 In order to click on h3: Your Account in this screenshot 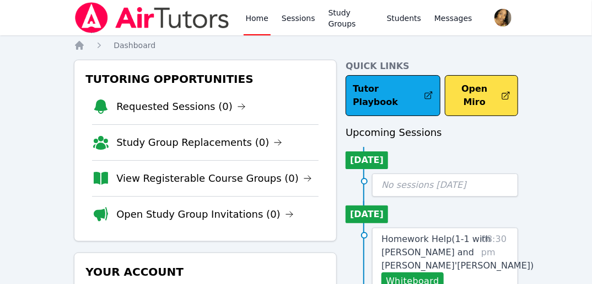, I will do `click(205, 271)`.